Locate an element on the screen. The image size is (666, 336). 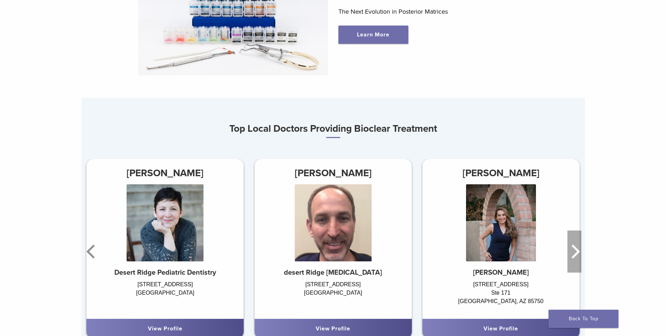
h3: Top Local Doctors Providing Bioclear Treatment is located at coordinates (333, 129).